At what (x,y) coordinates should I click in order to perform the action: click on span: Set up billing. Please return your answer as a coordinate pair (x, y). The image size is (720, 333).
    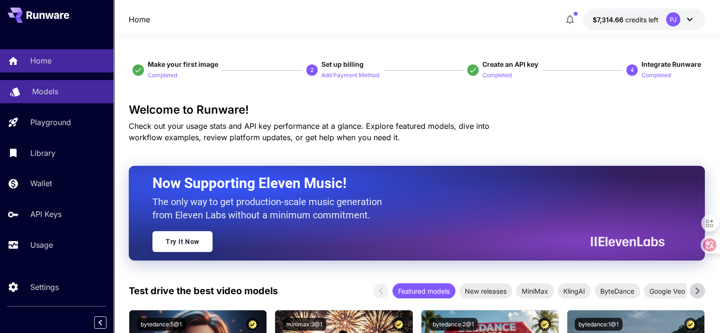
    Looking at the image, I should click on (342, 64).